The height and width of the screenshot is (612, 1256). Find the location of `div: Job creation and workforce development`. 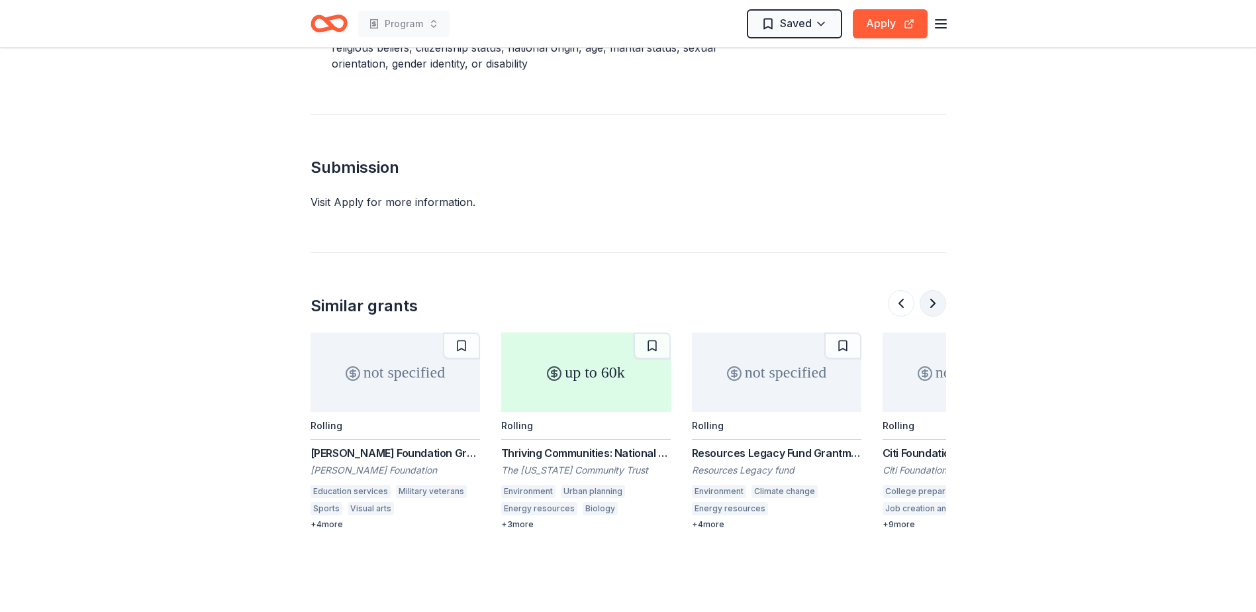

div: Job creation and workforce development is located at coordinates (968, 509).